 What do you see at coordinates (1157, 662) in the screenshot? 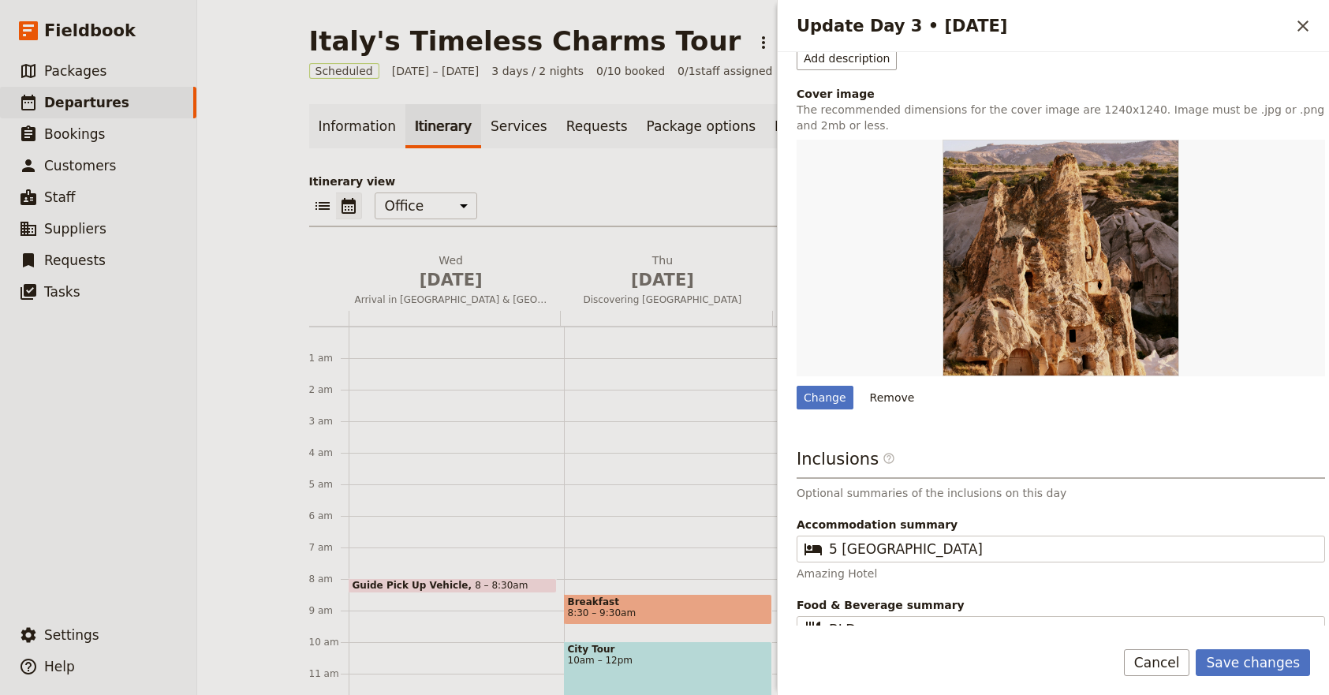
I see `button: Cancel` at bounding box center [1157, 662].